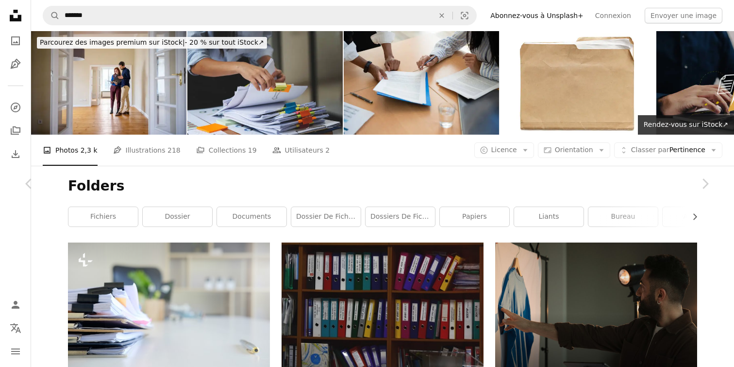 This screenshot has width=734, height=367. Describe the element at coordinates (549, 217) in the screenshot. I see `a: Liants` at that location.